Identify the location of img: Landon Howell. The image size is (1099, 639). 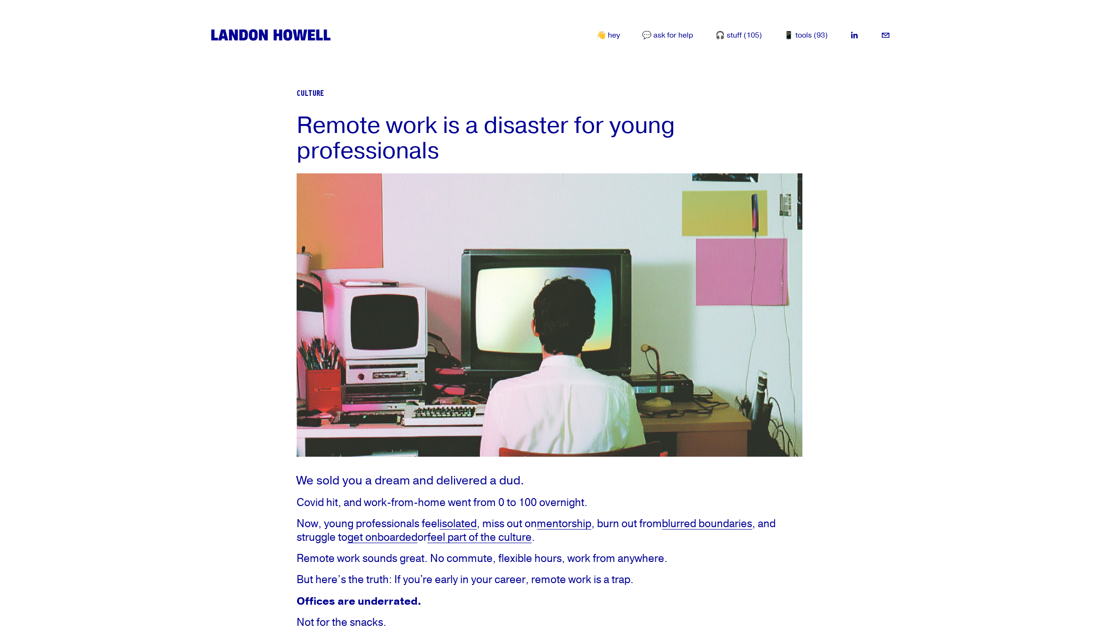
(271, 35).